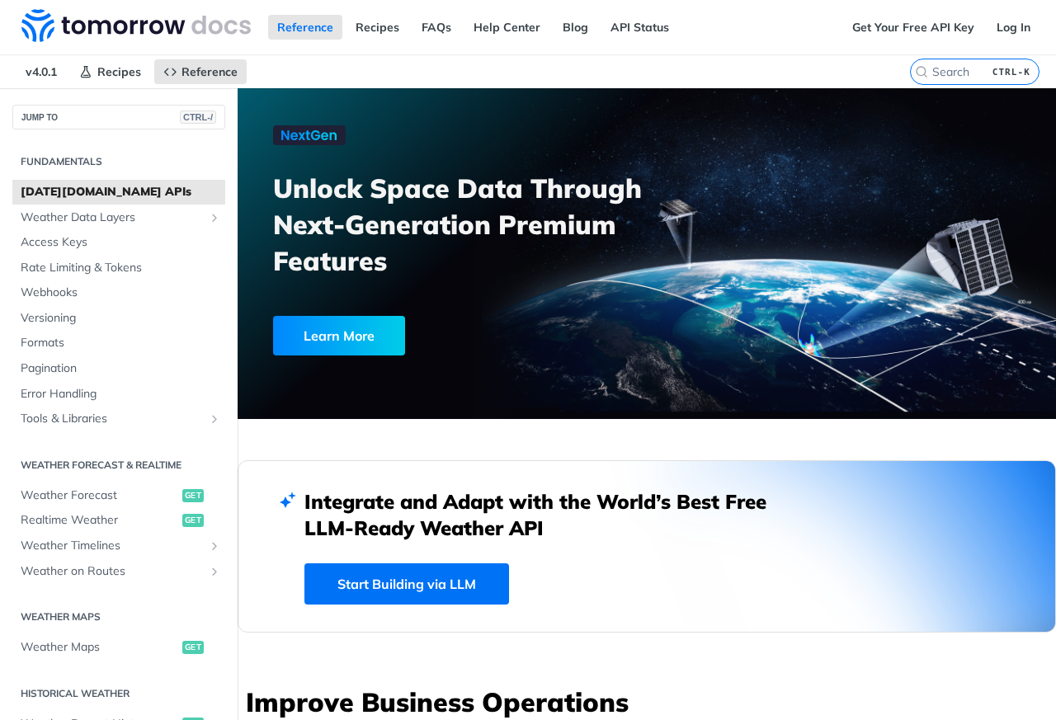 The width and height of the screenshot is (1056, 720). Describe the element at coordinates (1013, 27) in the screenshot. I see `a: Log In` at that location.